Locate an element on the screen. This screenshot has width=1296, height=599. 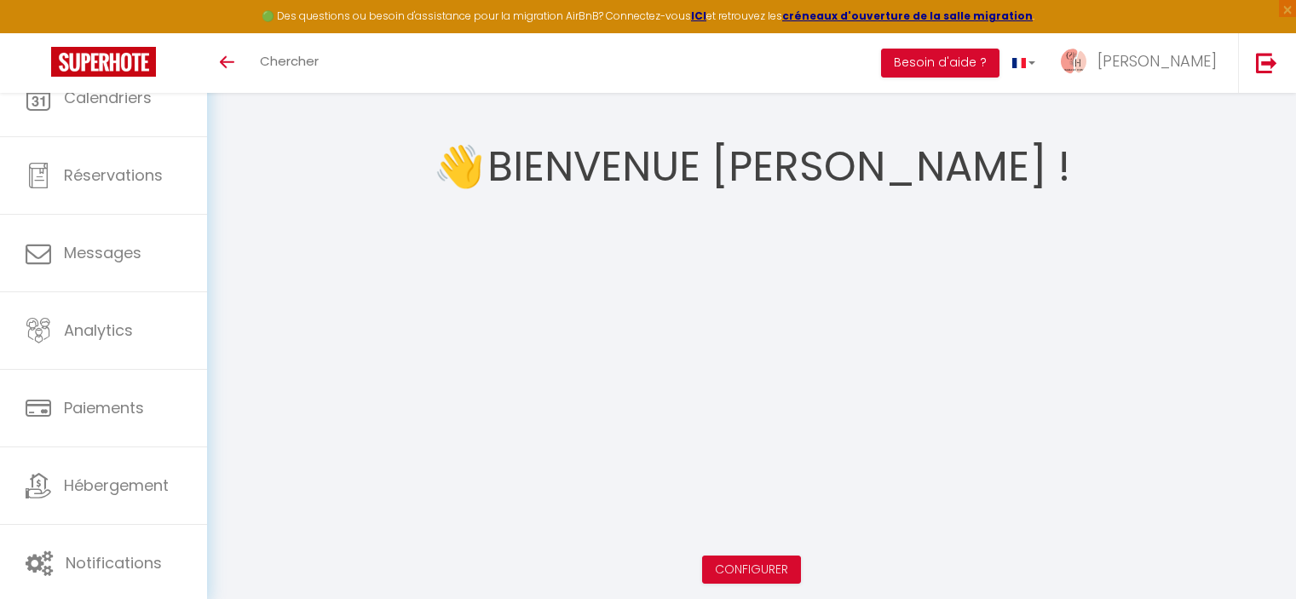
span: Notifications is located at coordinates (113, 562).